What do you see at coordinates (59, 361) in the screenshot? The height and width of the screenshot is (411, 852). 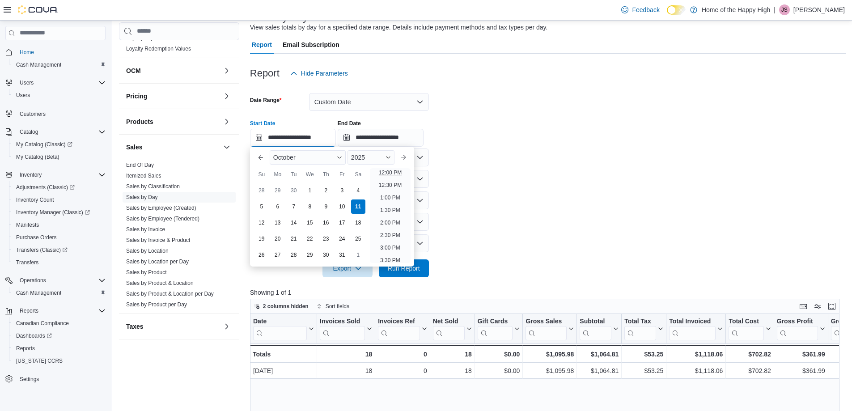 I see `span: Washington CCRS` at bounding box center [59, 361].